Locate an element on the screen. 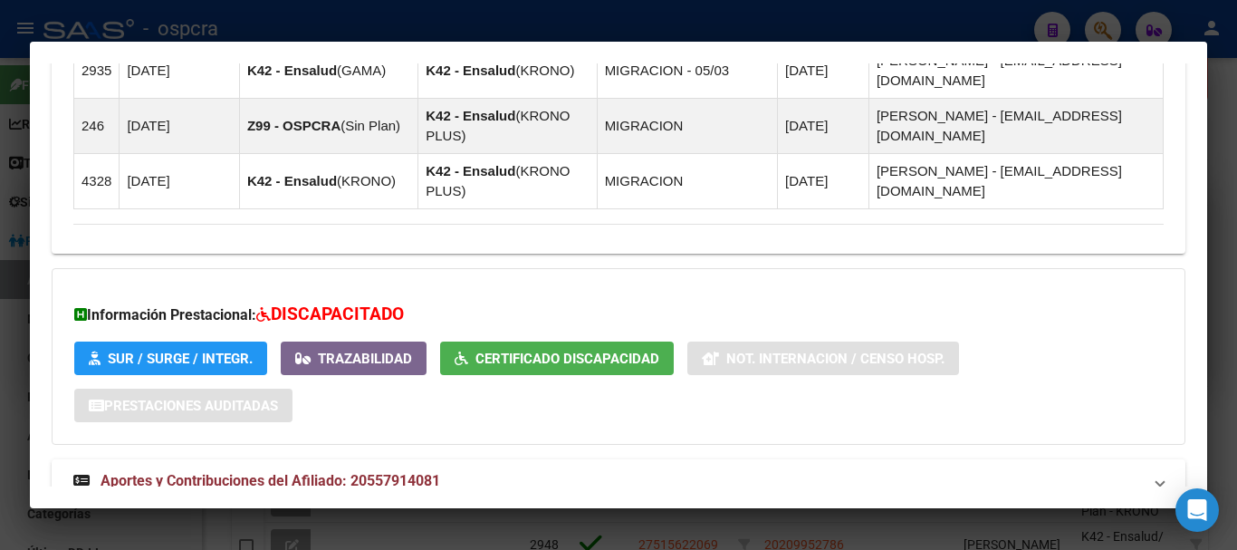 The width and height of the screenshot is (1237, 550). span: GAMA is located at coordinates (361, 70).